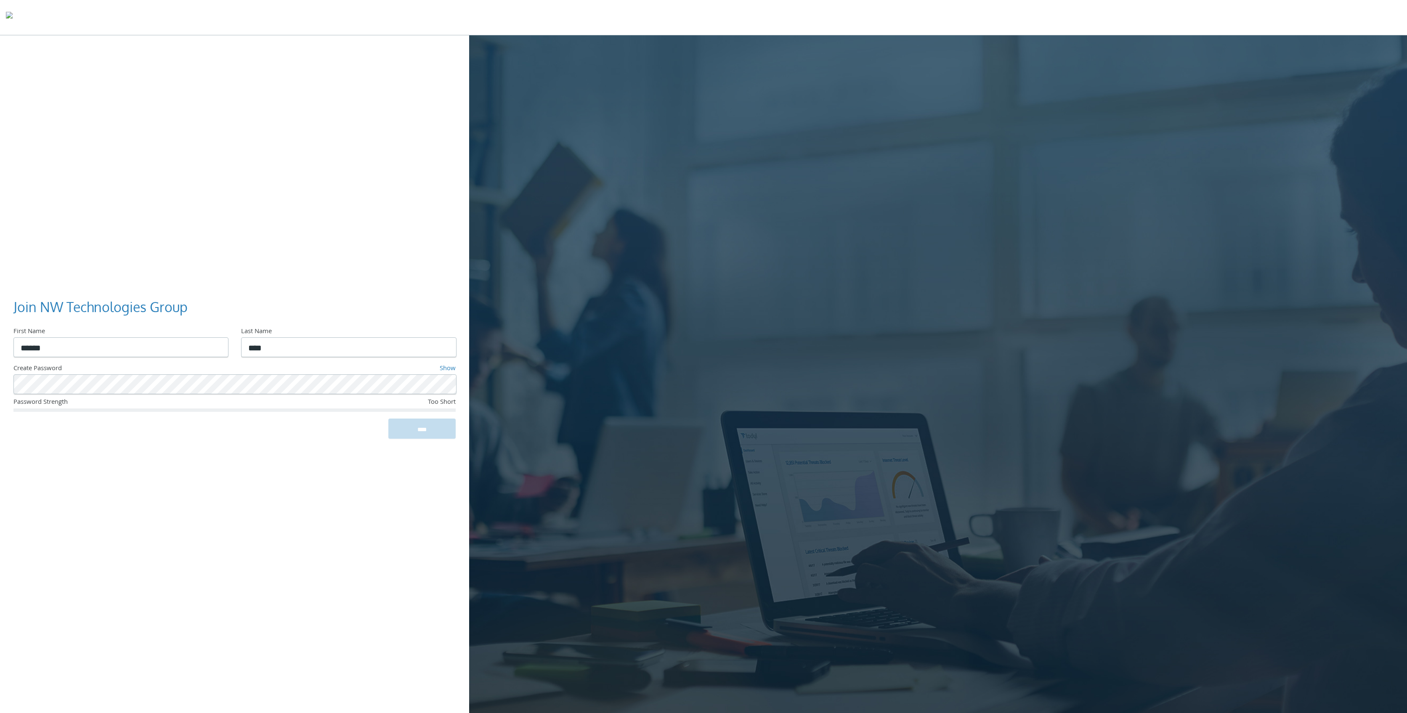 The height and width of the screenshot is (713, 1407). Describe the element at coordinates (9, 17) in the screenshot. I see `img: todyl-logo-dark.svg` at that location.